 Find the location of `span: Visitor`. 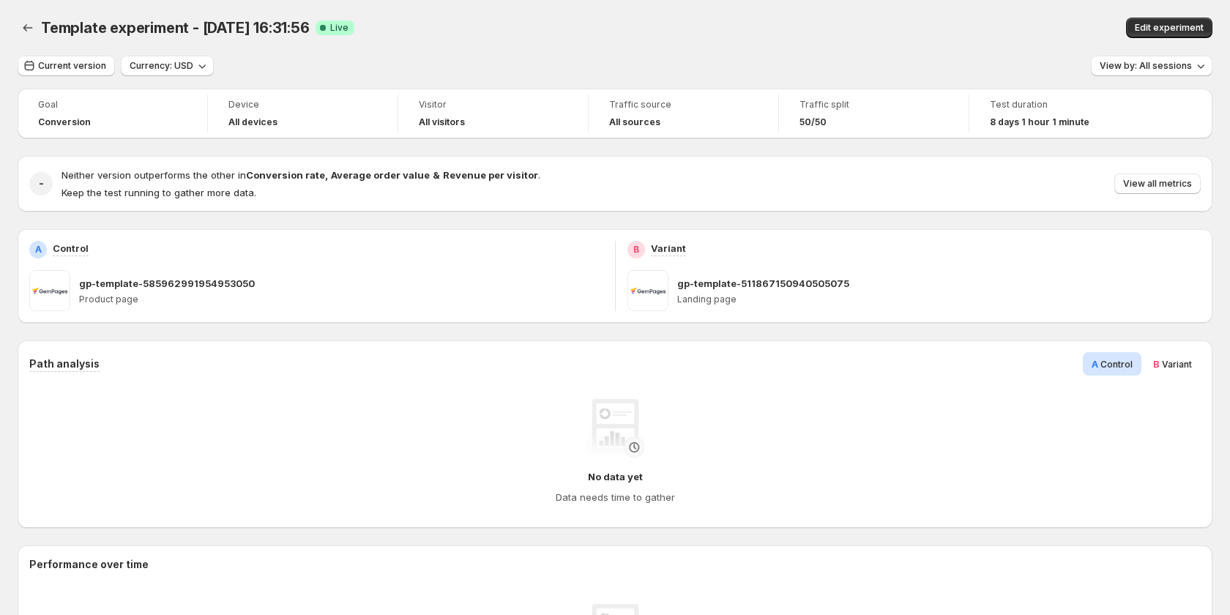

span: Visitor is located at coordinates (493, 105).